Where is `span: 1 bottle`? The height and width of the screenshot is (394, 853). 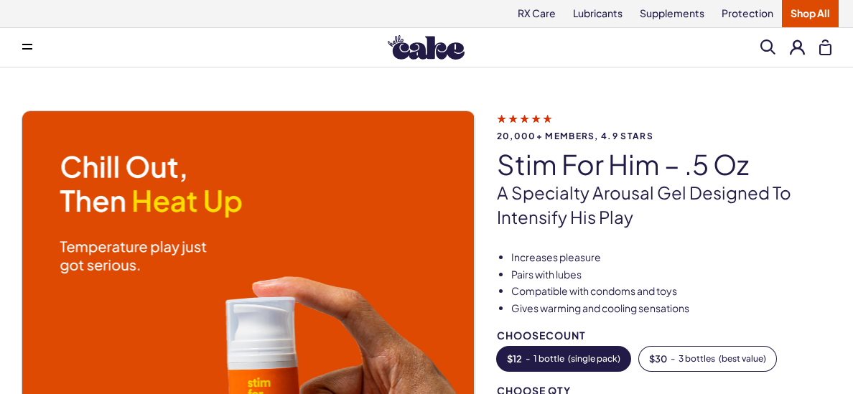 span: 1 bottle is located at coordinates (548, 359).